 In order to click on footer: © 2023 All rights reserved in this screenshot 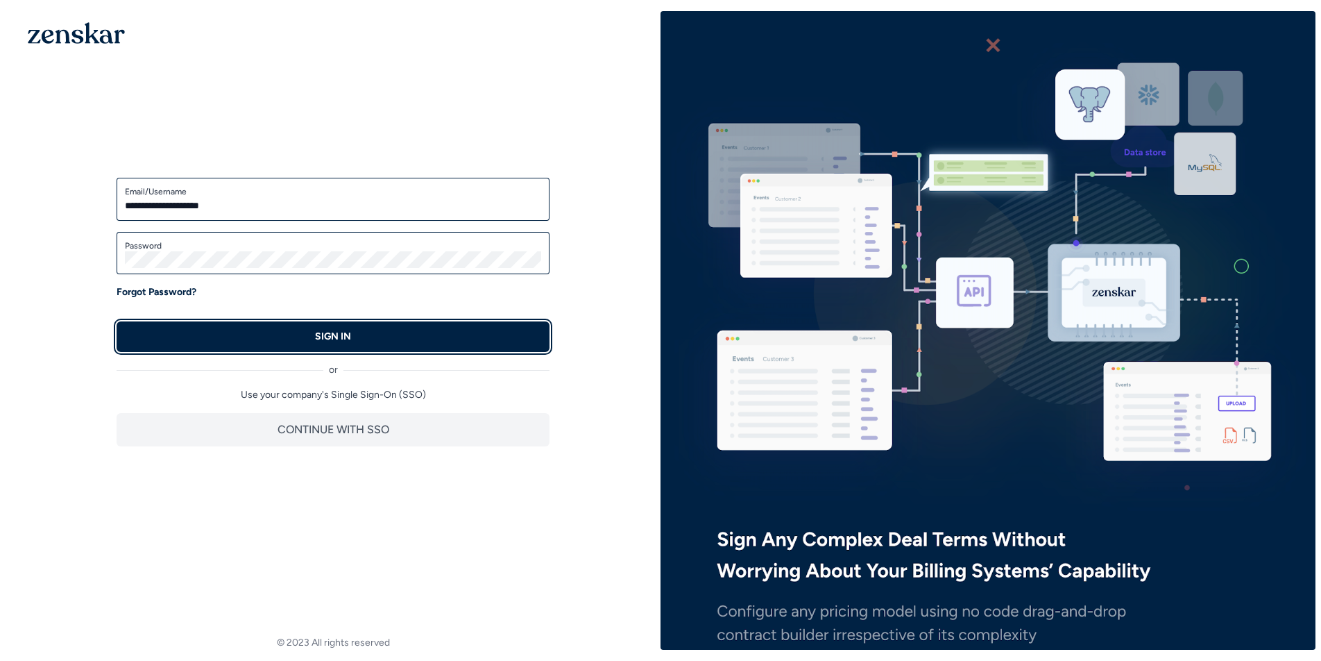, I will do `click(333, 642)`.